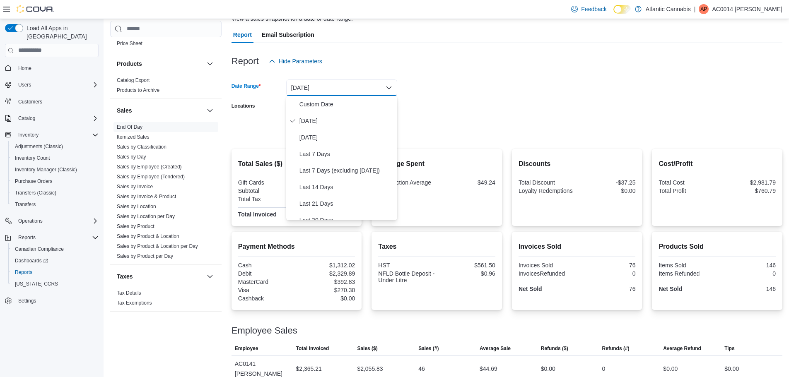 This screenshot has width=789, height=377. Describe the element at coordinates (243, 106) in the screenshot. I see `label: Locations` at that location.